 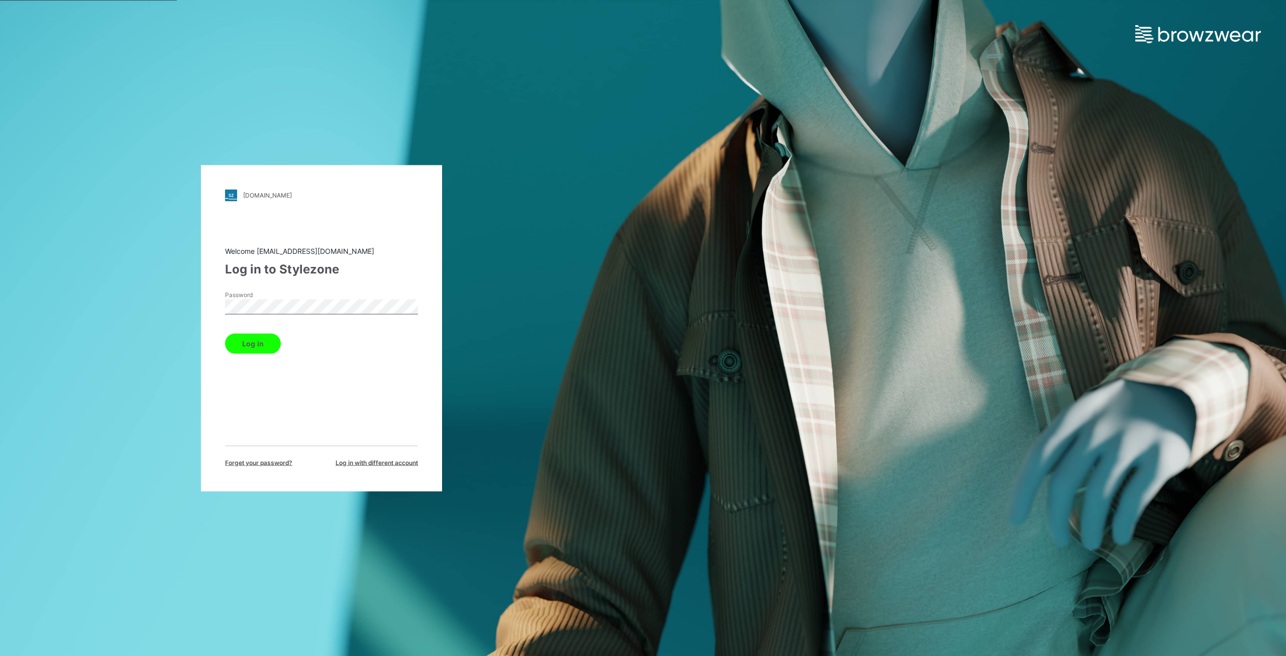 I want to click on label: Password, so click(x=260, y=294).